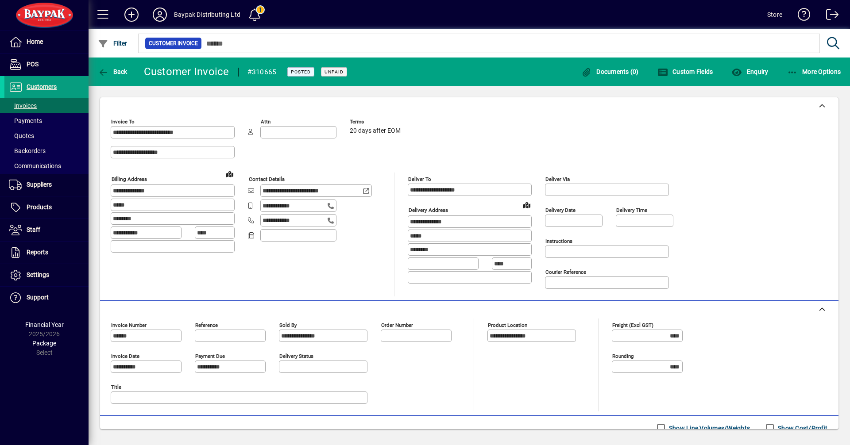  Describe the element at coordinates (46, 65) in the screenshot. I see `a: POS` at that location.